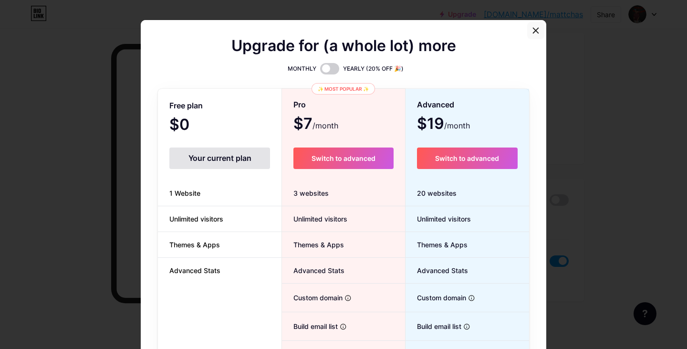 This screenshot has width=687, height=349. I want to click on div: 3 websites, so click(343, 193).